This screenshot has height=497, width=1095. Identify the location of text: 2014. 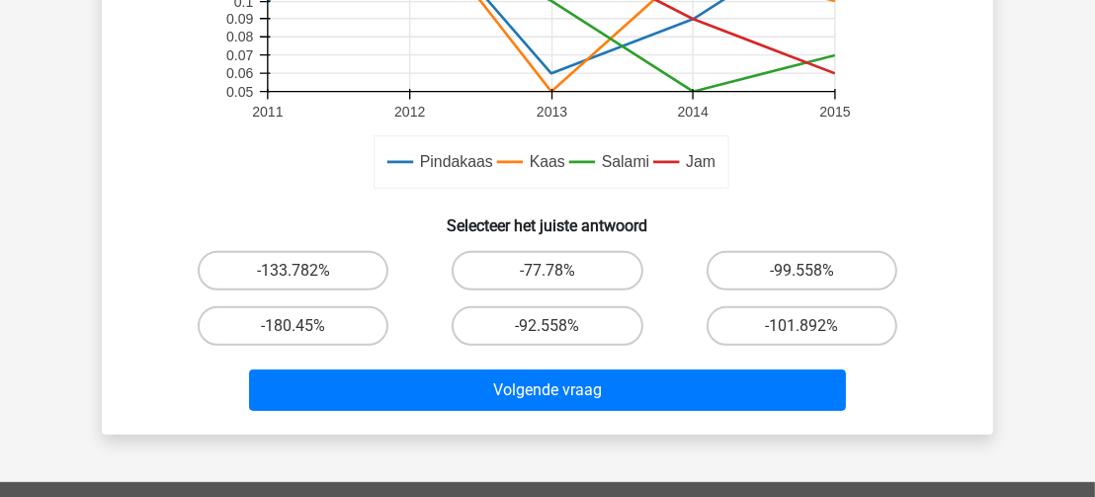
(693, 112).